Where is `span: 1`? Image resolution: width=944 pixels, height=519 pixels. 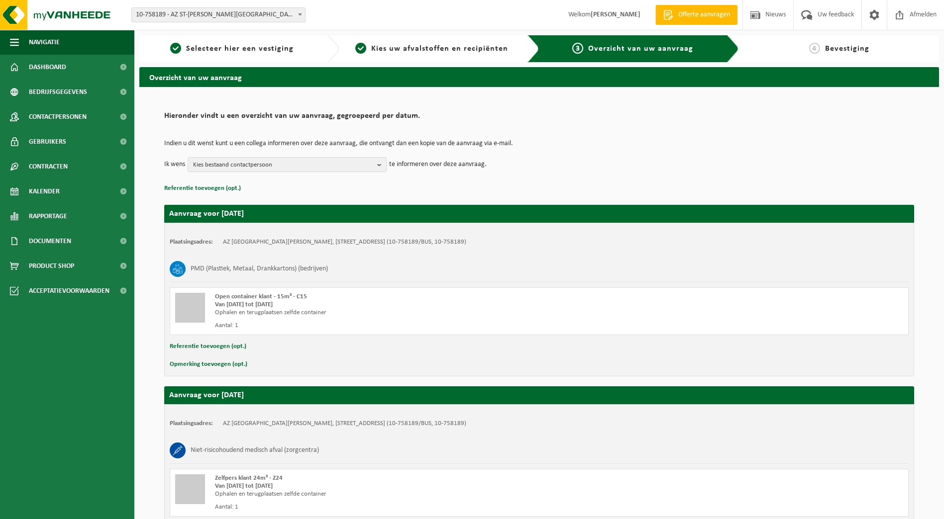 span: 1 is located at coordinates (176, 48).